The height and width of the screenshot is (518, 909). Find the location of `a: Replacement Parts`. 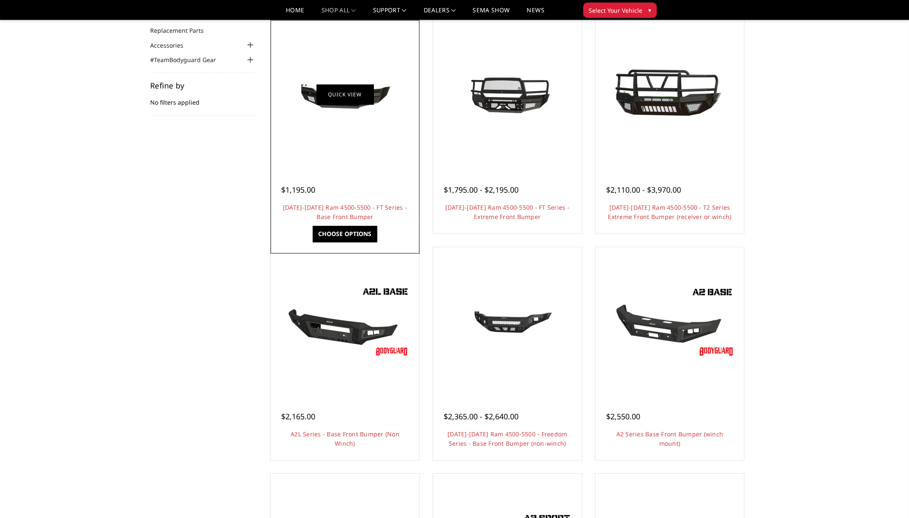

a: Replacement Parts is located at coordinates (182, 30).